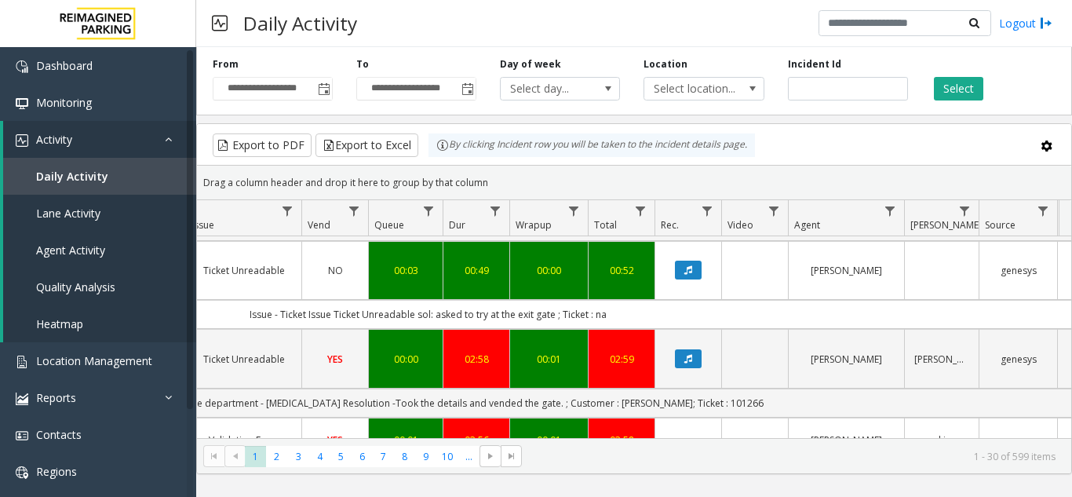  What do you see at coordinates (383, 456) in the screenshot?
I see `span: Page 7` at bounding box center [383, 456].